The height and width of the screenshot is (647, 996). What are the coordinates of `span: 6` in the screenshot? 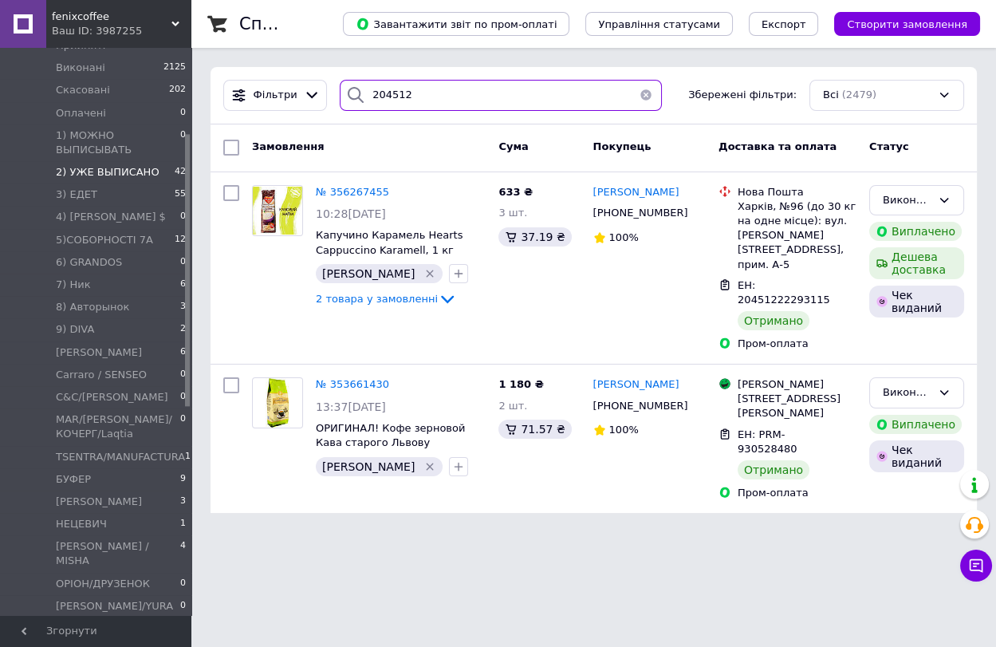 It's located at (183, 352).